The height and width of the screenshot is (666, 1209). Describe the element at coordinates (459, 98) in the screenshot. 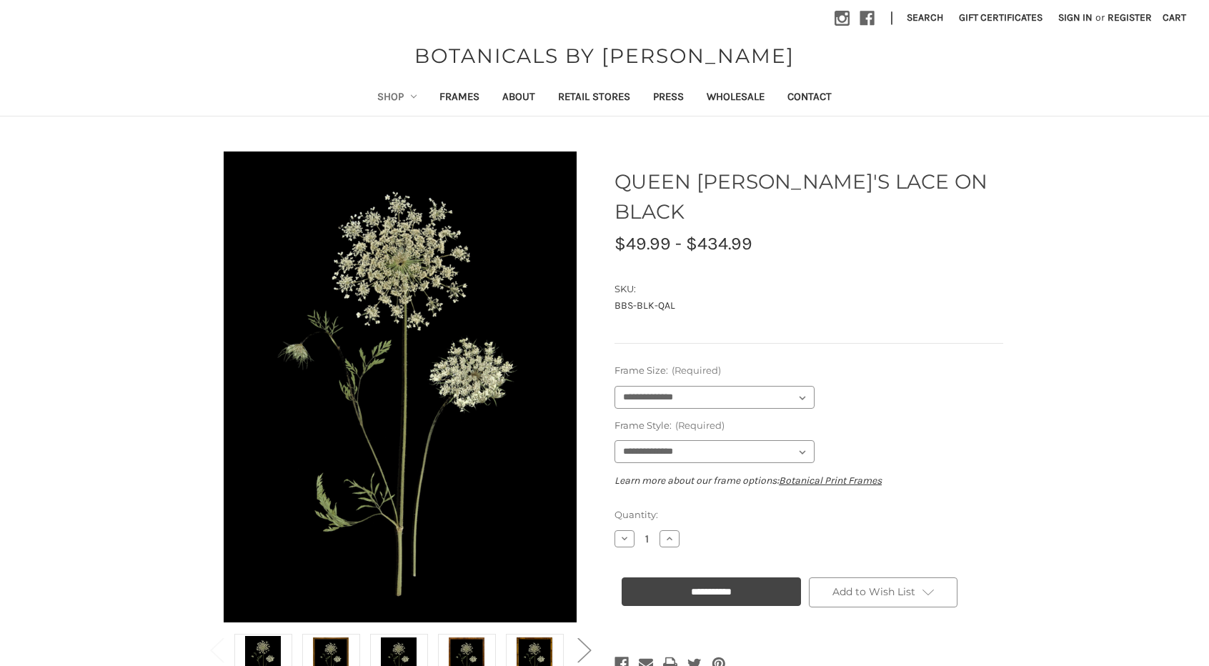

I see `a: Frames` at that location.